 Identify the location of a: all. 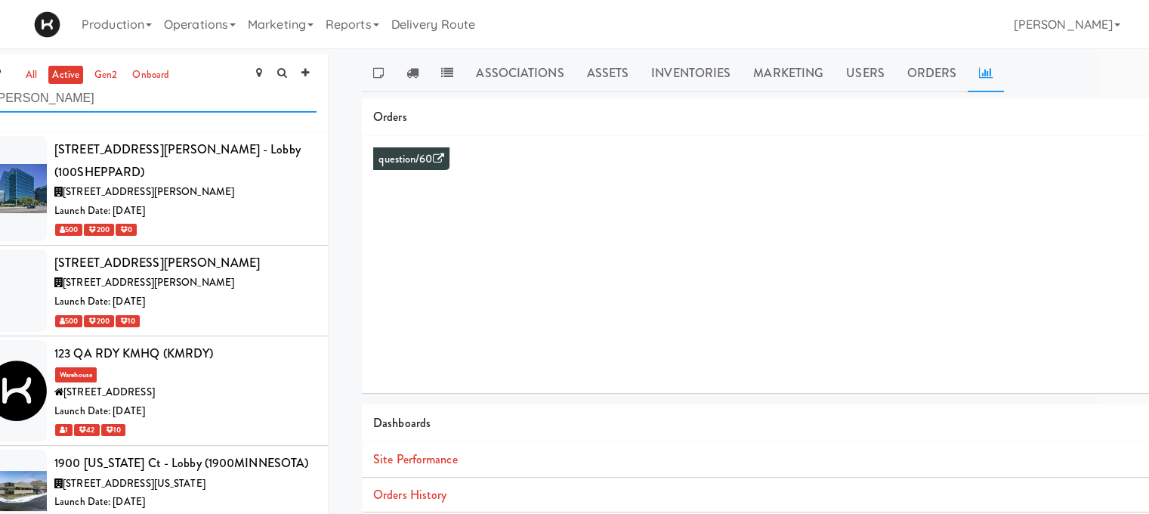
(31, 75).